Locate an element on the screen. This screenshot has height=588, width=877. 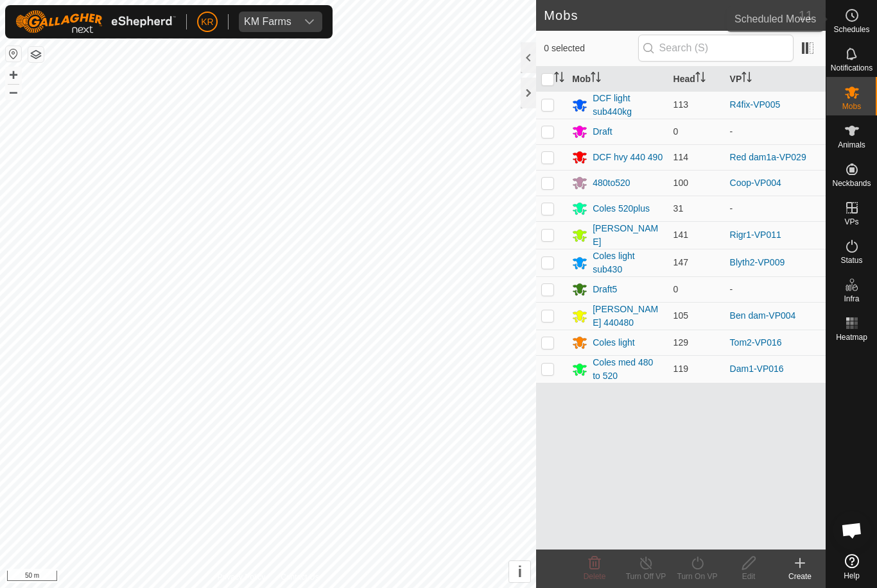
a: Red dam1a-VP029 is located at coordinates (768, 157).